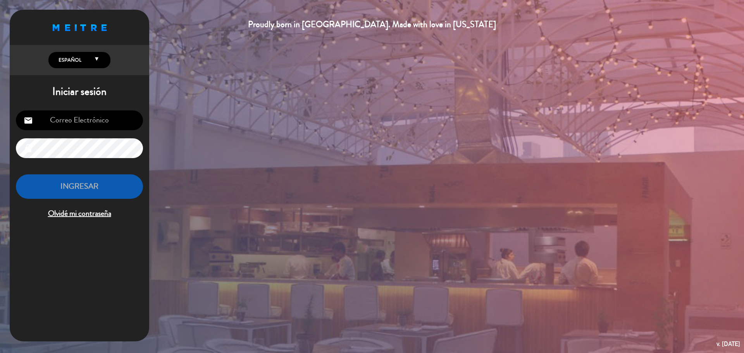 The height and width of the screenshot is (353, 744). Describe the element at coordinates (79, 92) in the screenshot. I see `h1: Iniciar sesión` at that location.